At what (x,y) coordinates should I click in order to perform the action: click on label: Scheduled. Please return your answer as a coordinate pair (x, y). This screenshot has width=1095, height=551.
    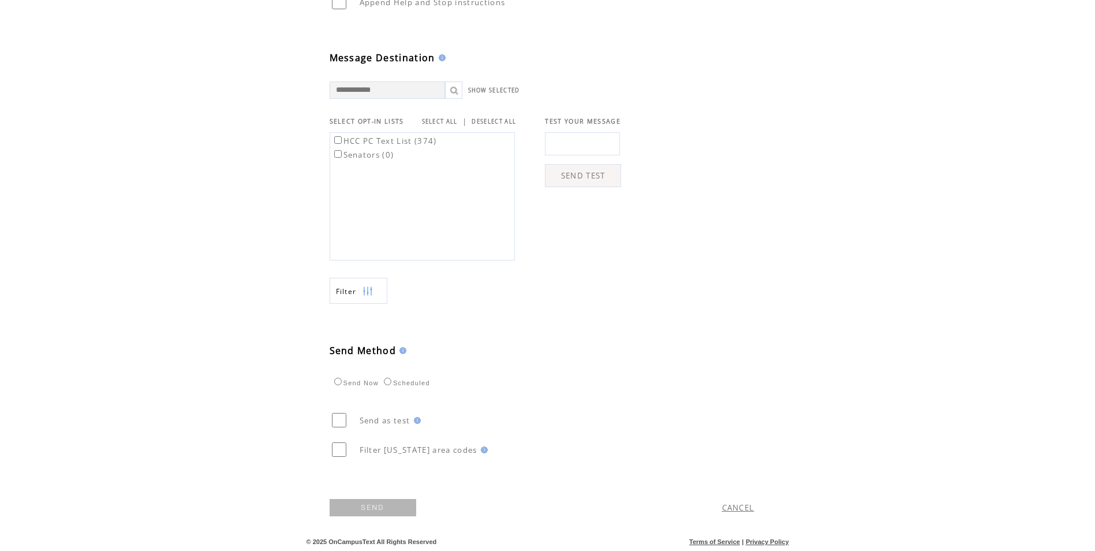
    Looking at the image, I should click on (405, 383).